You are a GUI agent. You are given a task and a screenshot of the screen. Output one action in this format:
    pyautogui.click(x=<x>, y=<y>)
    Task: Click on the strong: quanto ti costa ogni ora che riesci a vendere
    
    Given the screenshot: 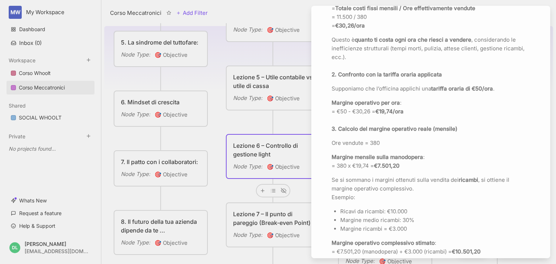 What is the action you would take?
    pyautogui.click(x=413, y=39)
    